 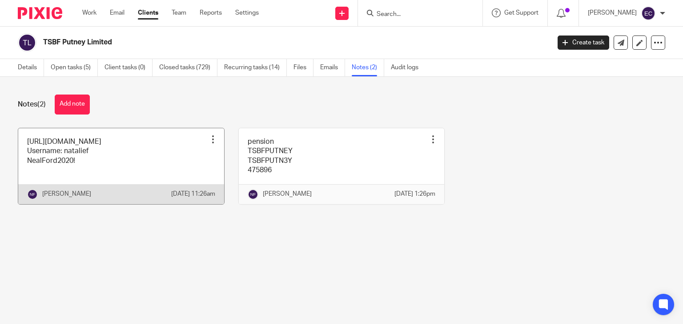 What do you see at coordinates (179, 13) in the screenshot?
I see `a: Team` at bounding box center [179, 13].